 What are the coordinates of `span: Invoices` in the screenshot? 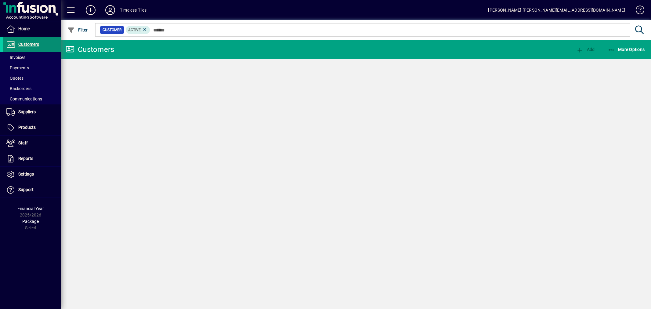 It's located at (16, 57).